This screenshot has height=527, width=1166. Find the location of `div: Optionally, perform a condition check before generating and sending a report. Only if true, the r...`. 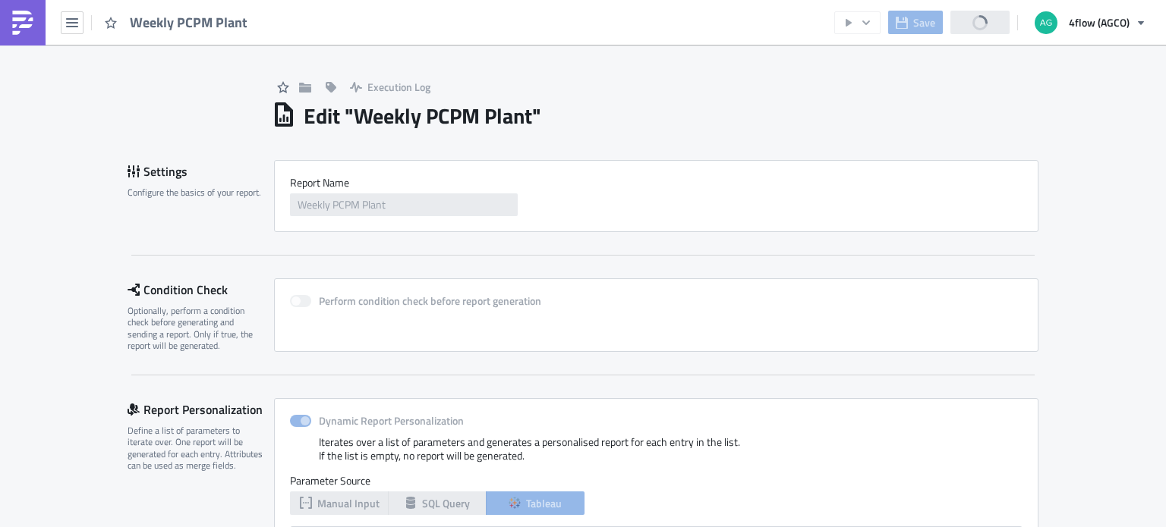

div: Optionally, perform a condition check before generating and sending a report. Only if true, the r... is located at coordinates (196, 329).